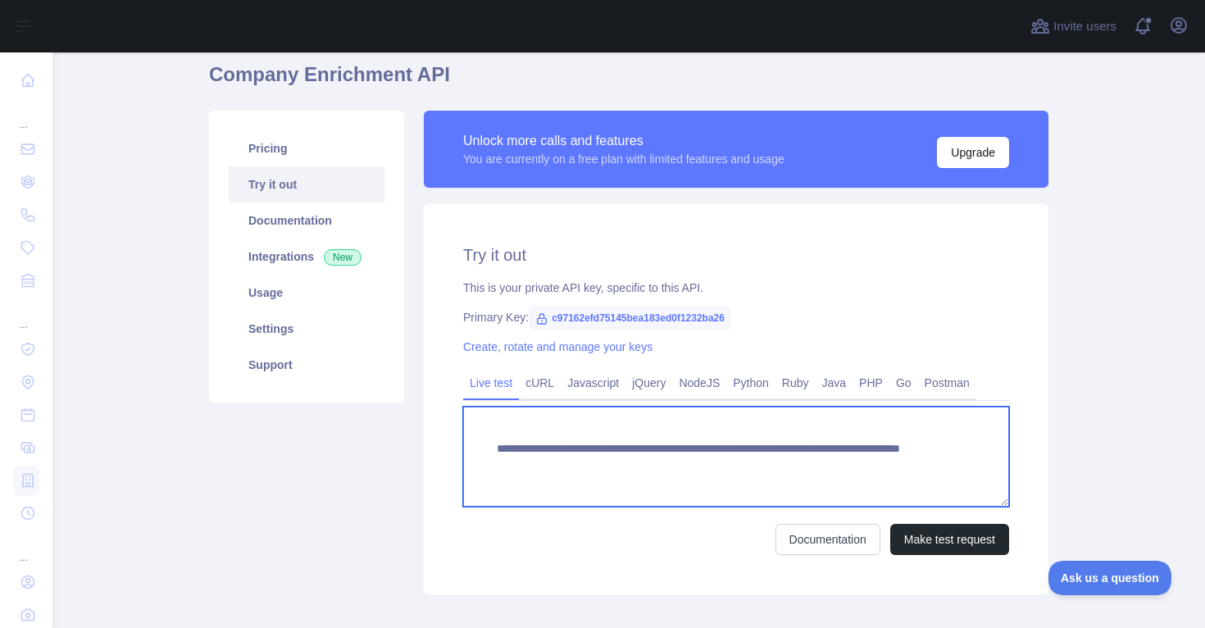  Describe the element at coordinates (307, 257) in the screenshot. I see `a: Integrations New` at that location.